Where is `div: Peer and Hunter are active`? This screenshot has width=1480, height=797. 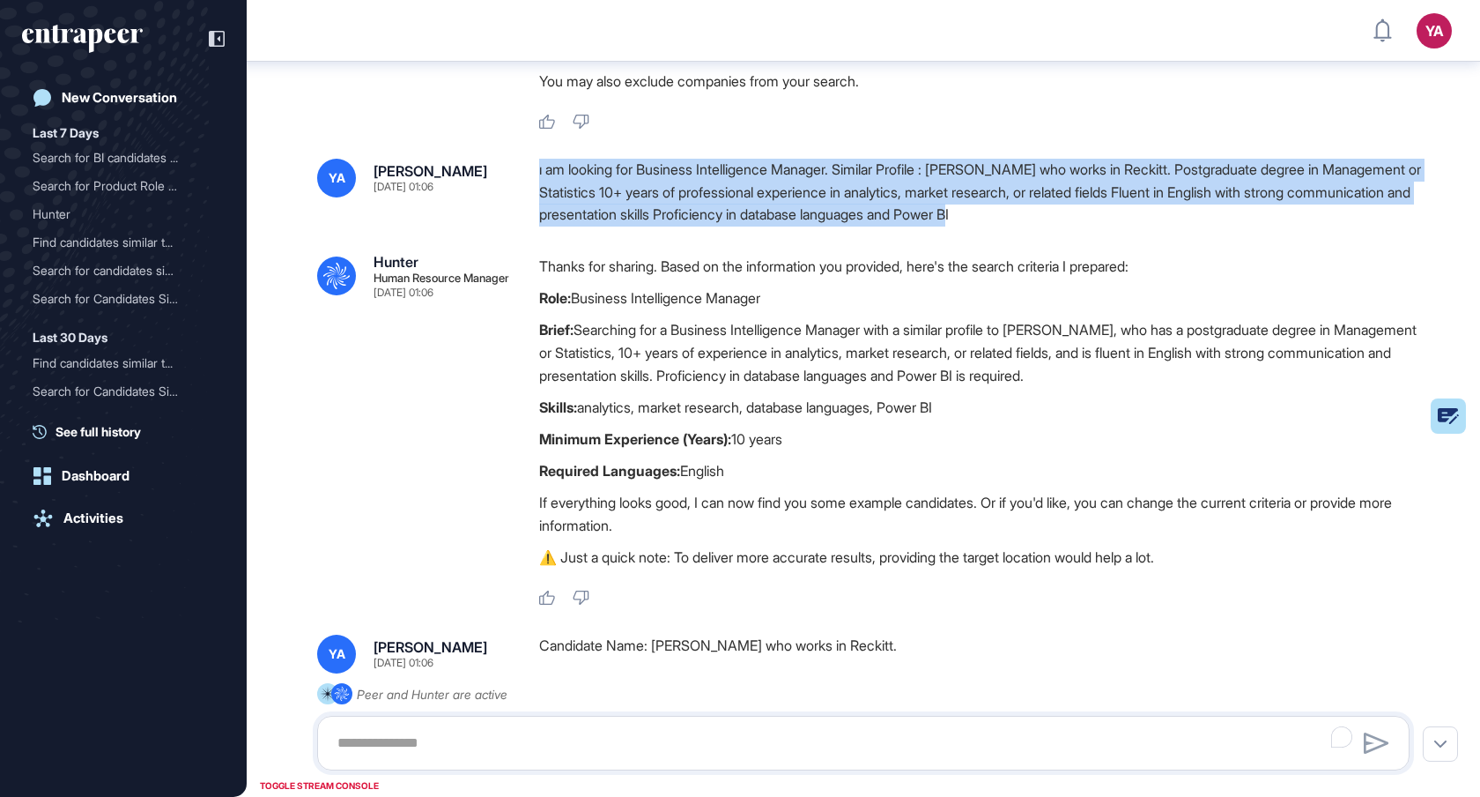 div: Peer and Hunter are active is located at coordinates (432, 693).